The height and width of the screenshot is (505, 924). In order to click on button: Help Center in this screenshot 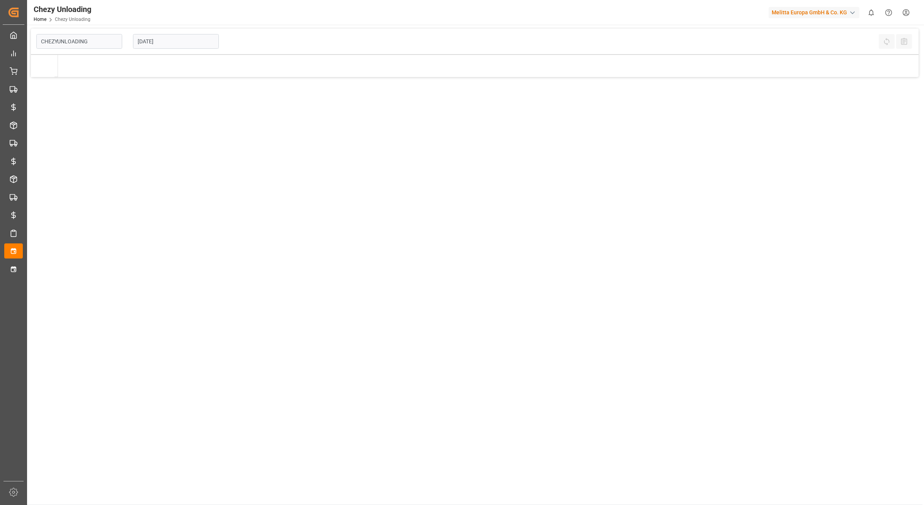, I will do `click(889, 12)`.